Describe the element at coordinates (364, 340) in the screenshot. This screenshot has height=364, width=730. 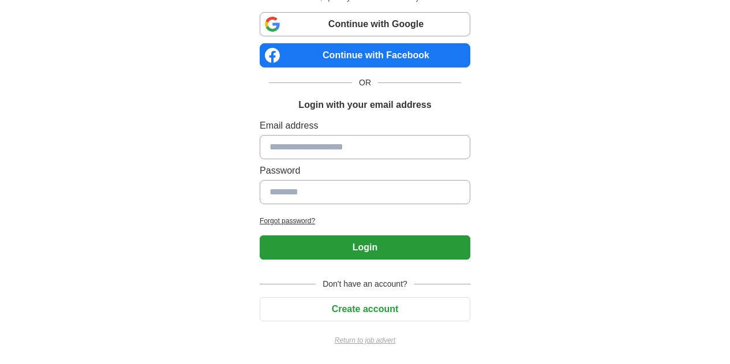
I see `a: Return to job advert` at that location.